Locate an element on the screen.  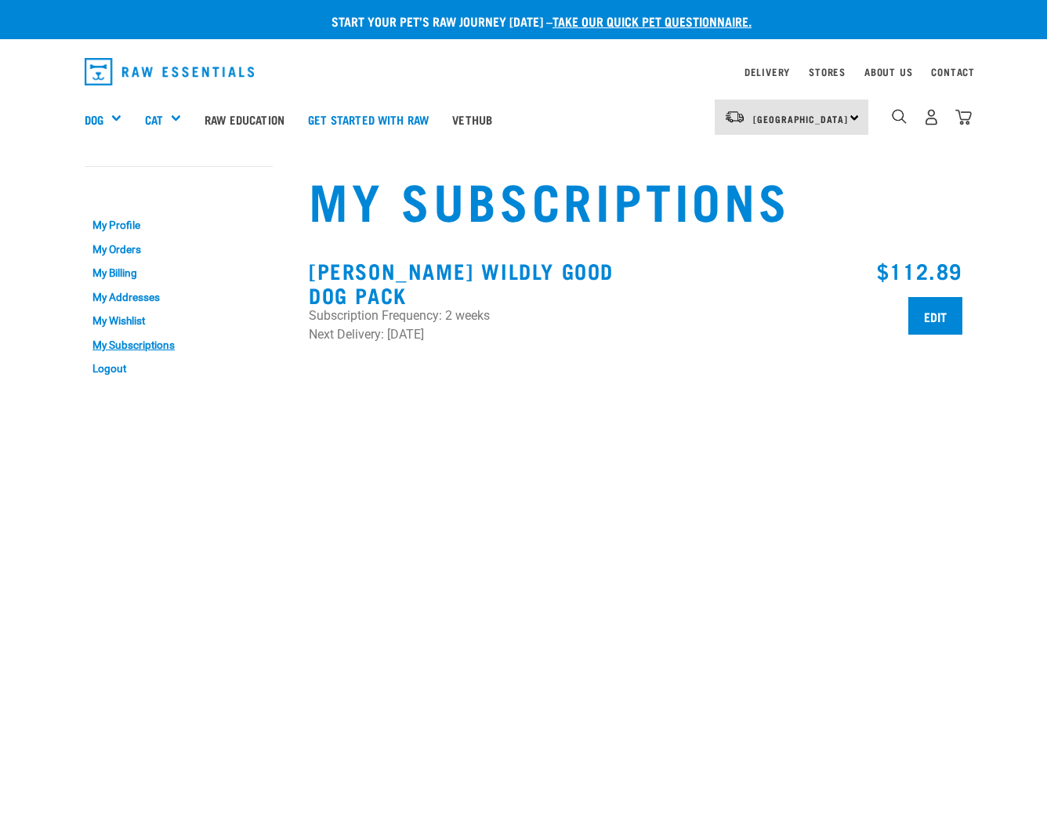
a: Logout is located at coordinates (179, 369).